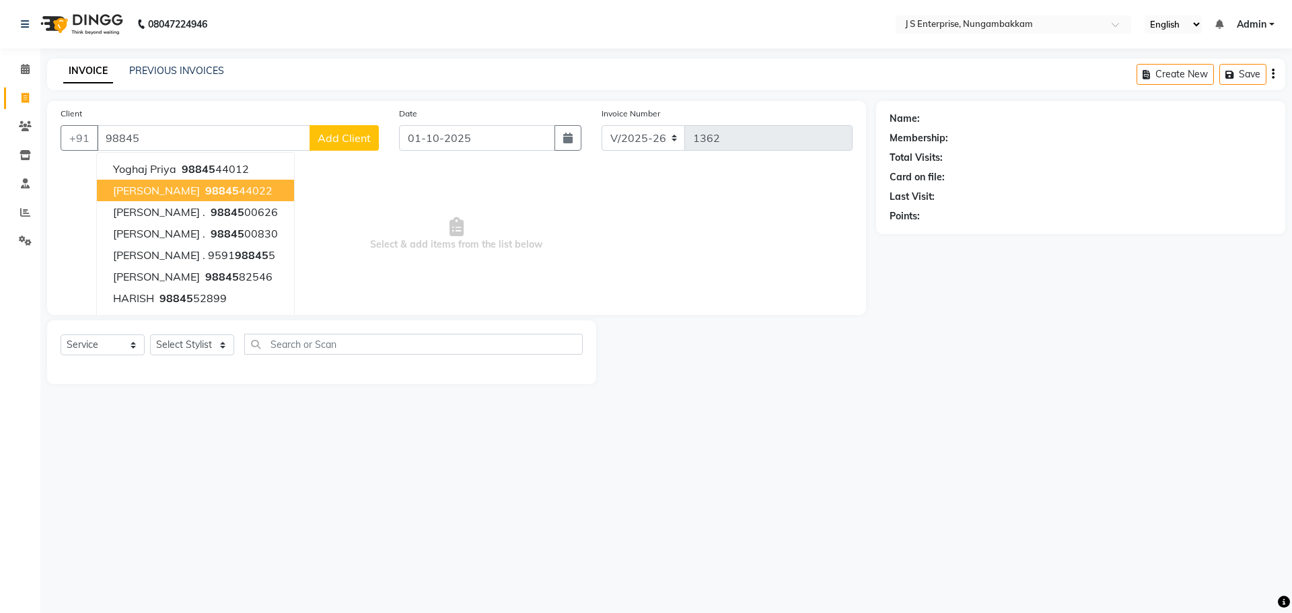 The image size is (1292, 613). What do you see at coordinates (214, 169) in the screenshot?
I see `ngb-highlight: 44012` at bounding box center [214, 169].